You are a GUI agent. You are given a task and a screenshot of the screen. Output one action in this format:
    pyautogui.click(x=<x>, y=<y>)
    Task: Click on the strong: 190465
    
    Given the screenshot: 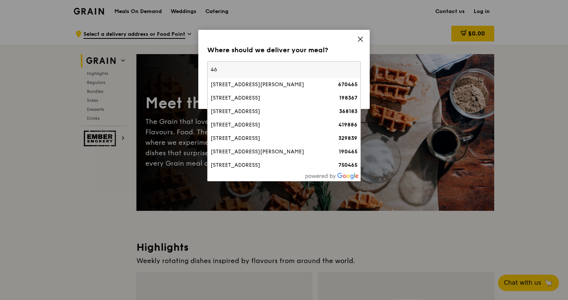 What is the action you would take?
    pyautogui.click(x=348, y=151)
    